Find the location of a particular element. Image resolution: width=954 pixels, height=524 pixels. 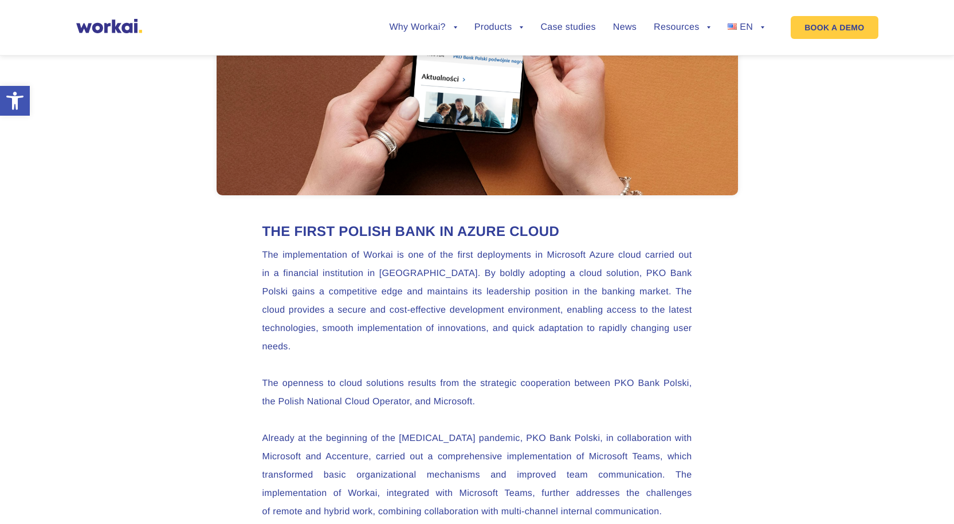

a: Case studies is located at coordinates (568, 28).